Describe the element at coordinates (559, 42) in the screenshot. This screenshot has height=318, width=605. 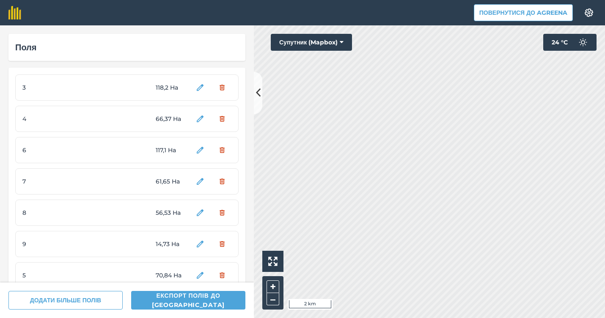
I see `span: 24 ° C` at that location.